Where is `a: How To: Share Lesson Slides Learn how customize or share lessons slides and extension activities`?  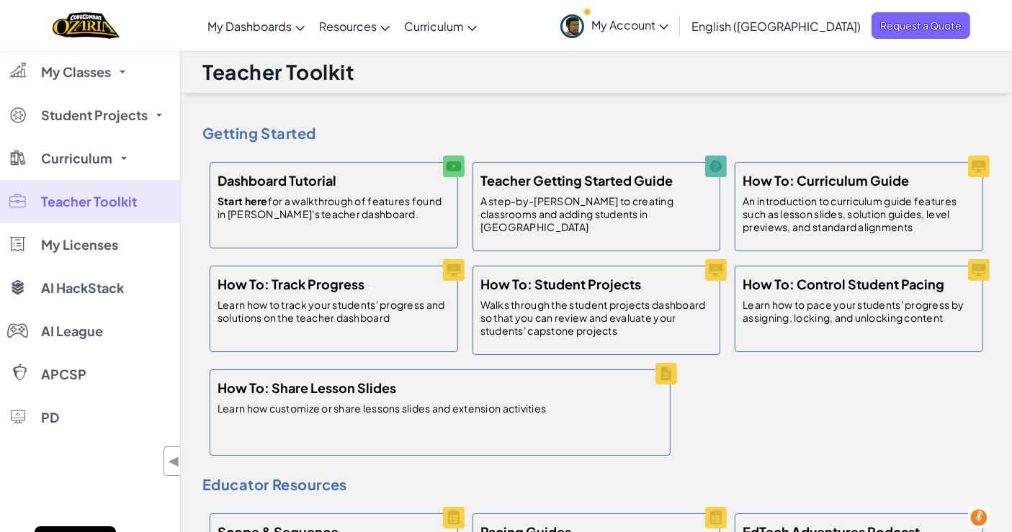 a: How To: Share Lesson Slides Learn how customize or share lessons slides and extension activities is located at coordinates (440, 413).